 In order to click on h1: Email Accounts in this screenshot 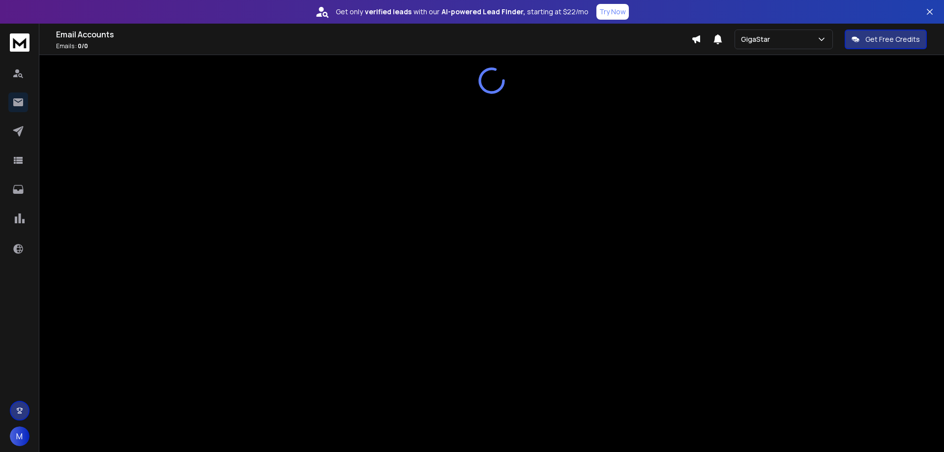, I will do `click(374, 34)`.